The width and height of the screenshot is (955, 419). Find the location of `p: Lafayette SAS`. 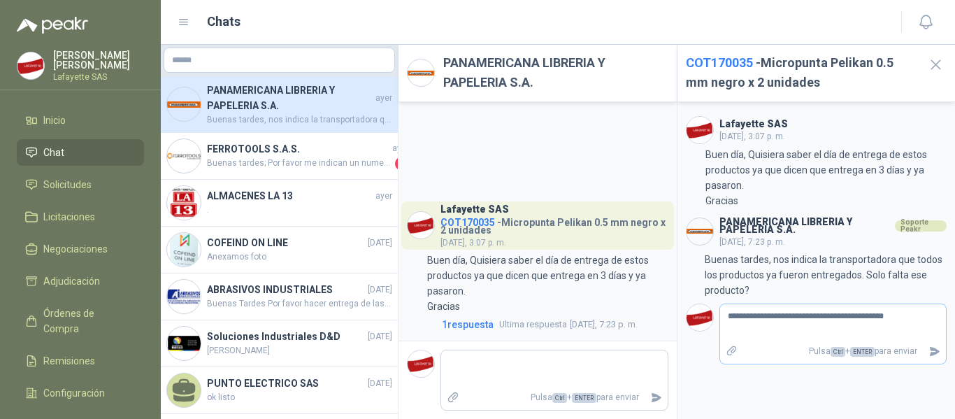

p: Lafayette SAS is located at coordinates (99, 77).